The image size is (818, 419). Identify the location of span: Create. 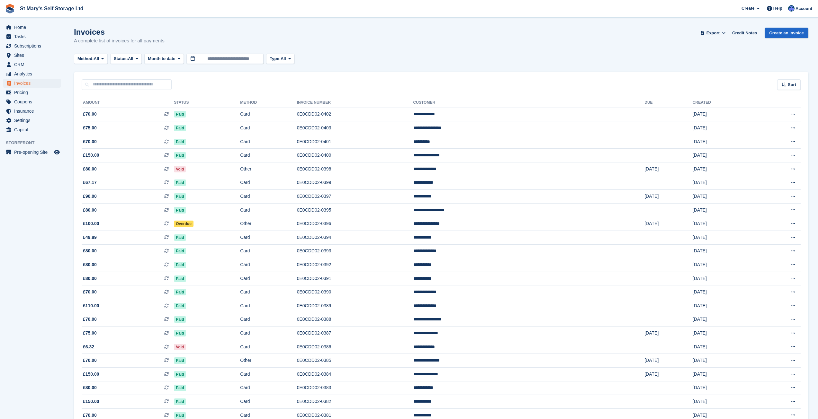
(748, 8).